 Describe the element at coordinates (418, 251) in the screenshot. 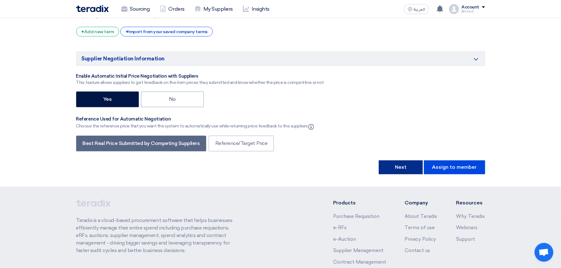

I see `a: Contact us` at that location.